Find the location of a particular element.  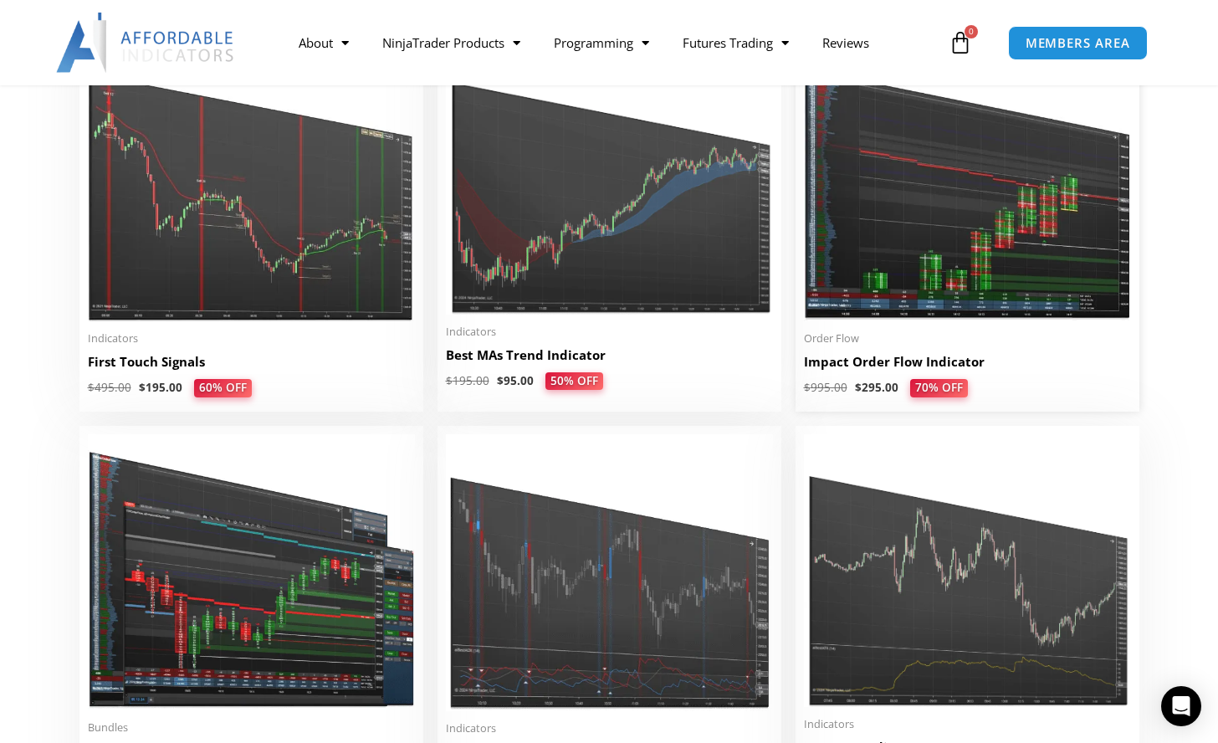

a: Futures Trading is located at coordinates (735, 43).